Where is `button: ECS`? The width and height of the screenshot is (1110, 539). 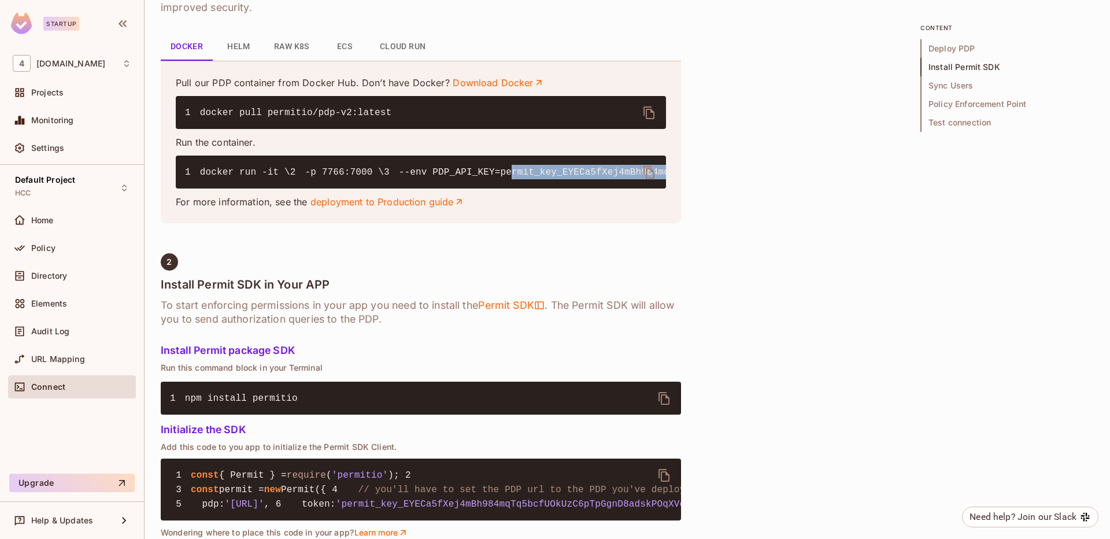
button: ECS is located at coordinates (345, 47).